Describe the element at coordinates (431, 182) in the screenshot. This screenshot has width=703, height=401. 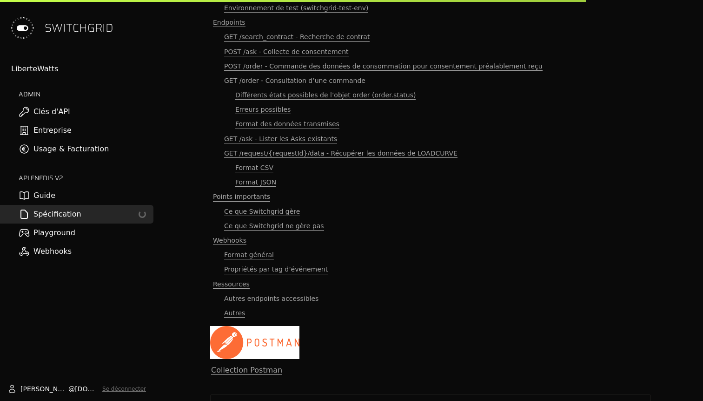
I see `a: Format JSON` at that location.